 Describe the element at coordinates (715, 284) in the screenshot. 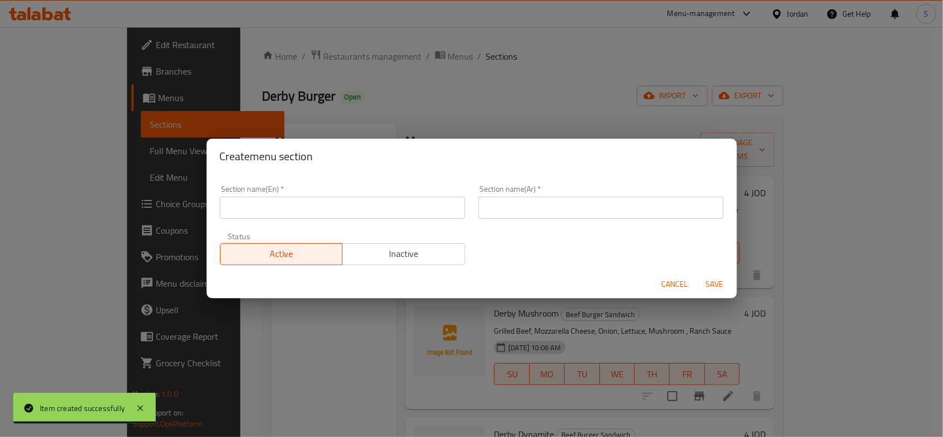

I see `button: Save` at that location.